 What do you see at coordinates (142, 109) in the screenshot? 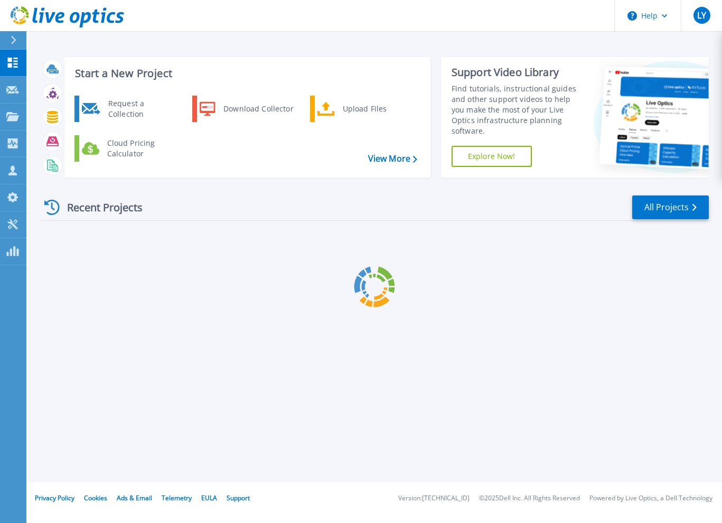
I see `div: Request a Collection` at bounding box center [142, 109].